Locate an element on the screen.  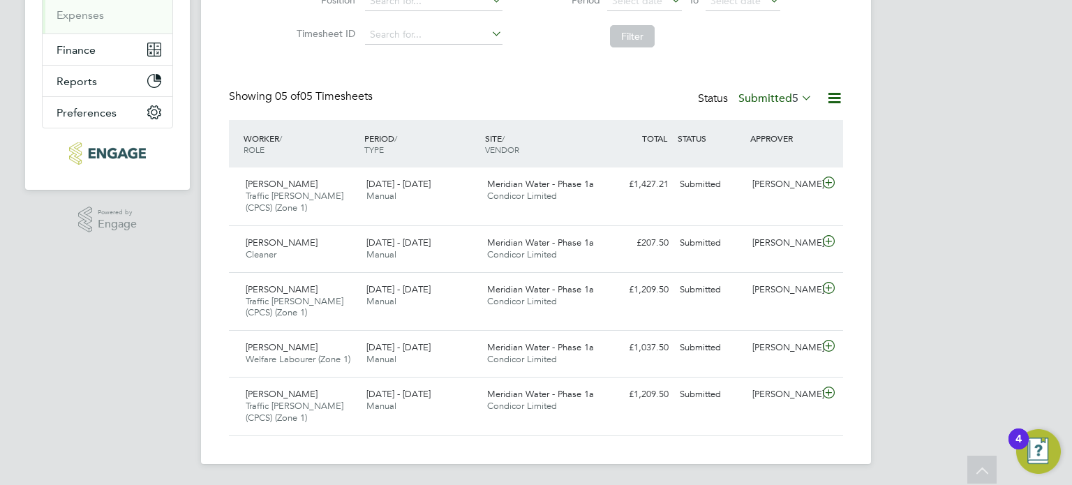
button: Preferences is located at coordinates (108, 112).